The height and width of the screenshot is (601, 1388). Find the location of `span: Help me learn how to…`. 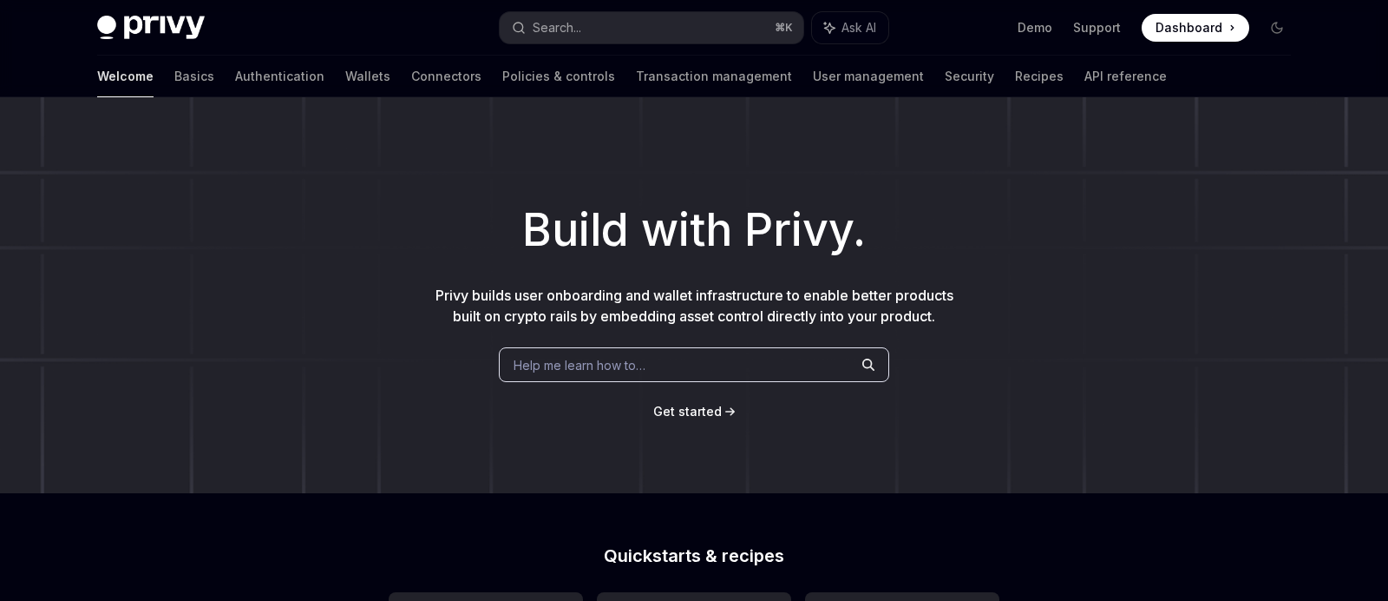

span: Help me learn how to… is located at coordinates (580, 364).